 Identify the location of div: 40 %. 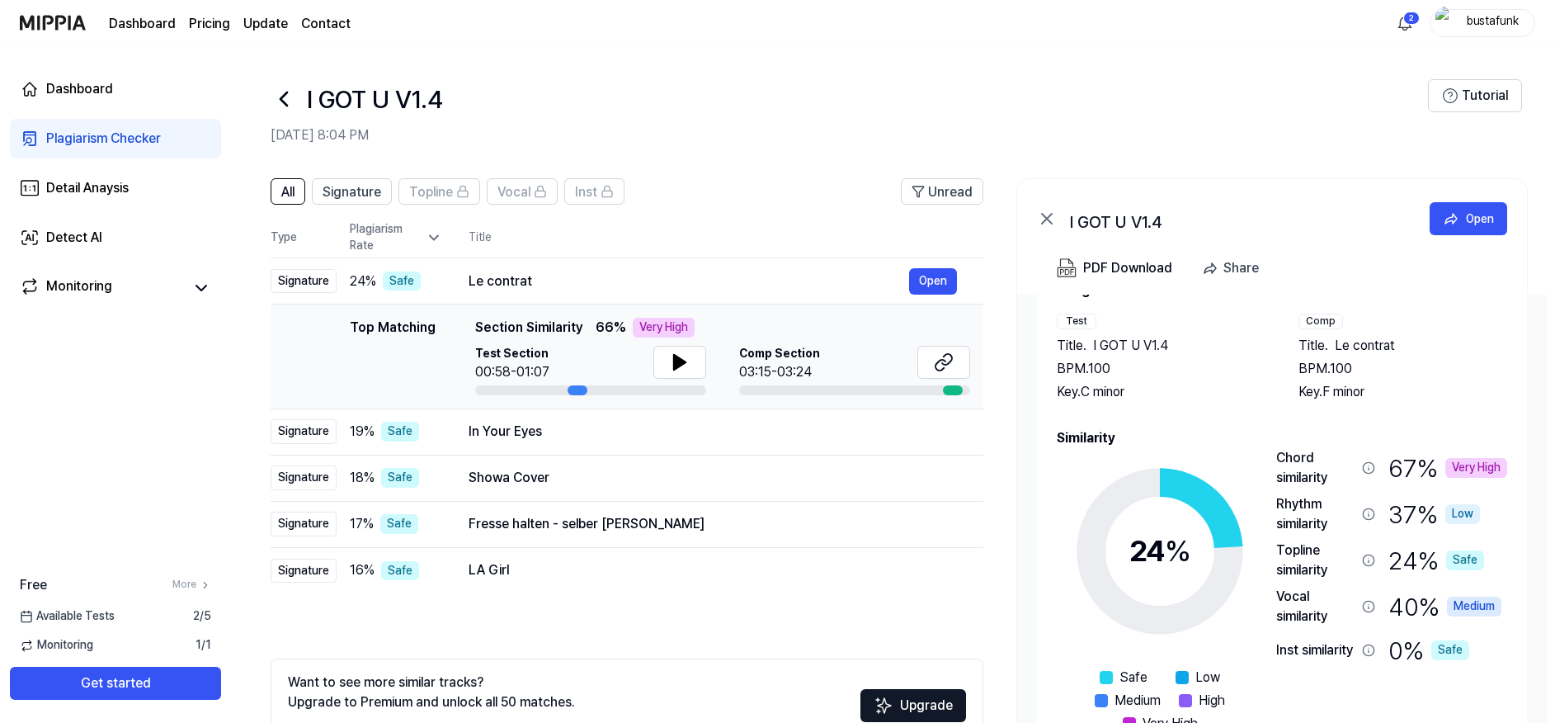
(1444, 606).